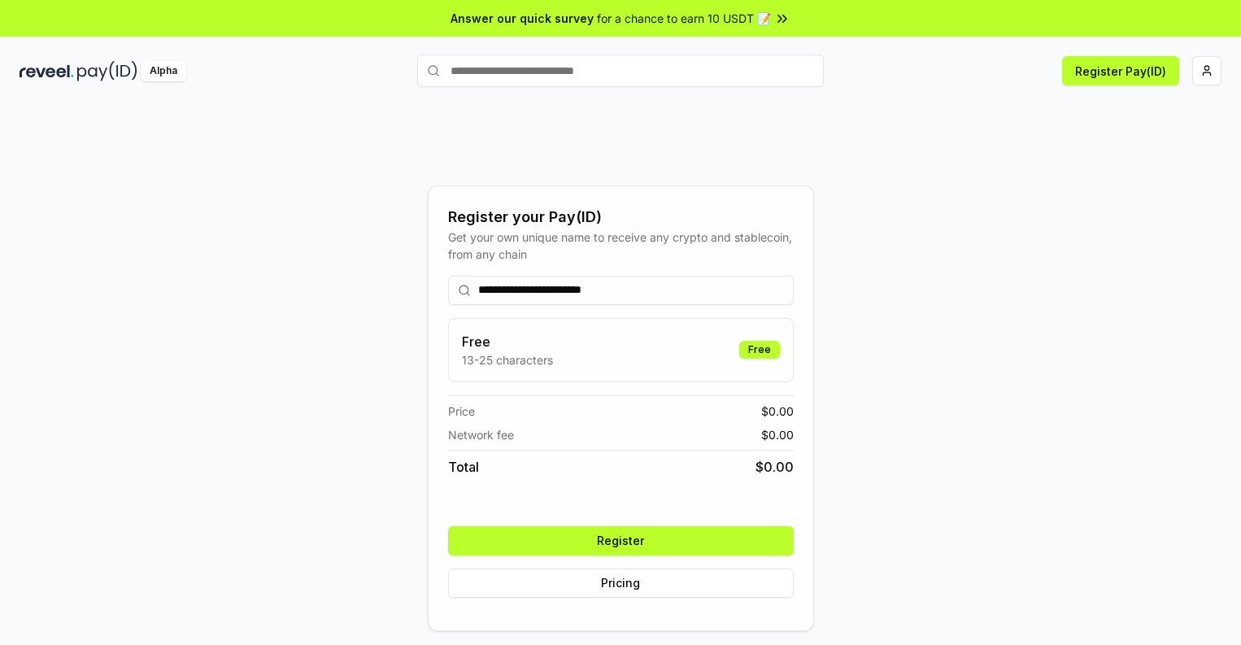 Image resolution: width=1241 pixels, height=645 pixels. I want to click on button: Register, so click(620, 541).